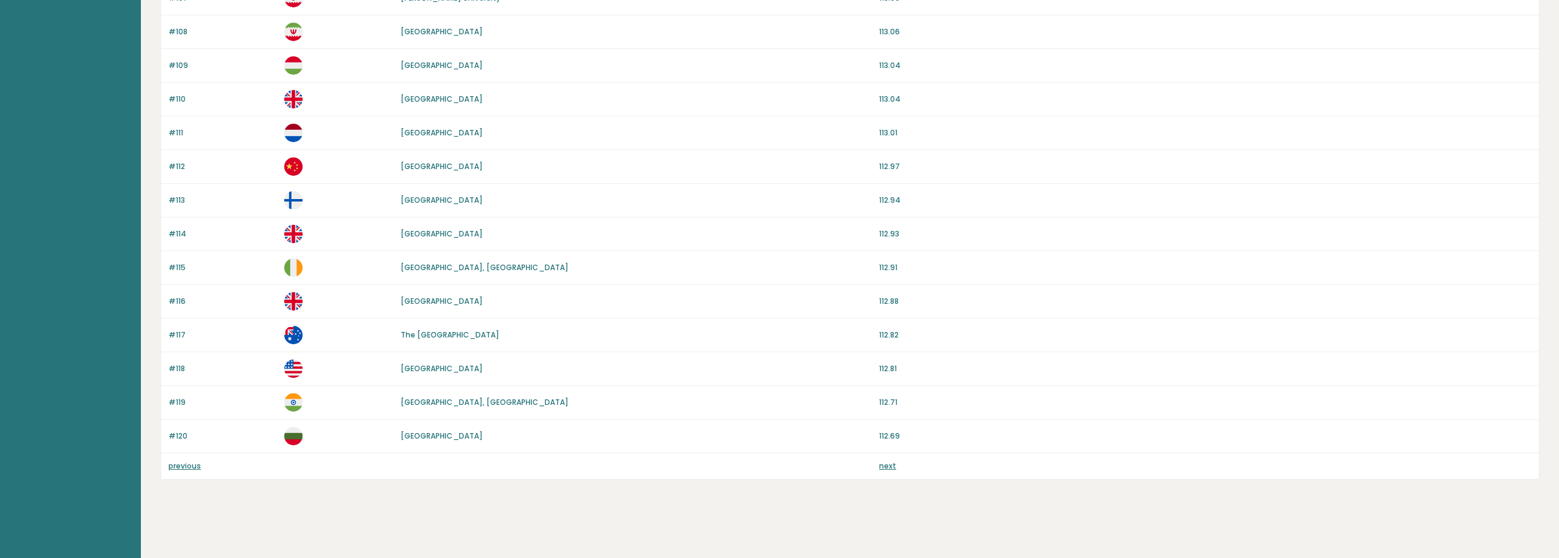 The width and height of the screenshot is (1559, 558). What do you see at coordinates (1205, 234) in the screenshot?
I see `p: 112.93` at bounding box center [1205, 234].